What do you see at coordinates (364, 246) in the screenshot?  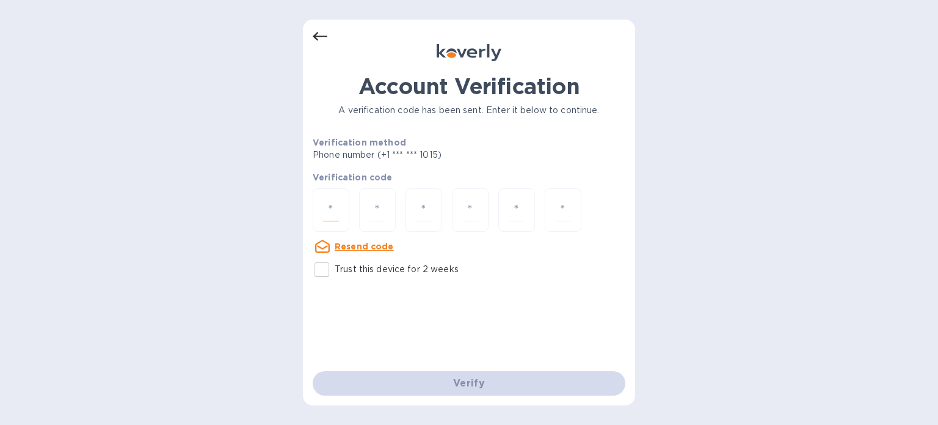 I see `u: Resend code` at bounding box center [364, 246].